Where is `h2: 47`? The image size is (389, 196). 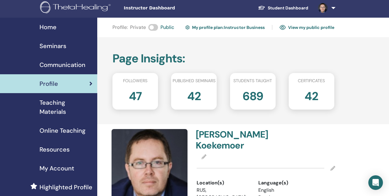 h2: 47 is located at coordinates (135, 95).